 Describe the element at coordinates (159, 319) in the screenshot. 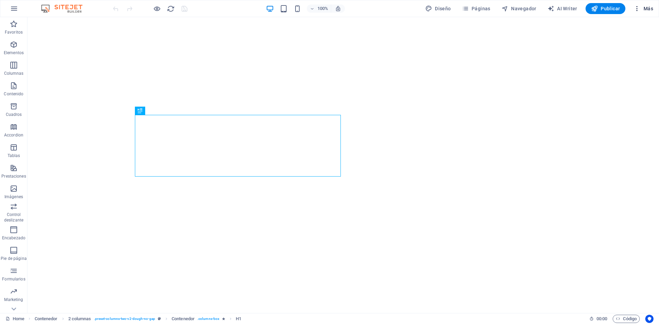

I see `i: Este elemento es un preajuste personalizable` at that location.